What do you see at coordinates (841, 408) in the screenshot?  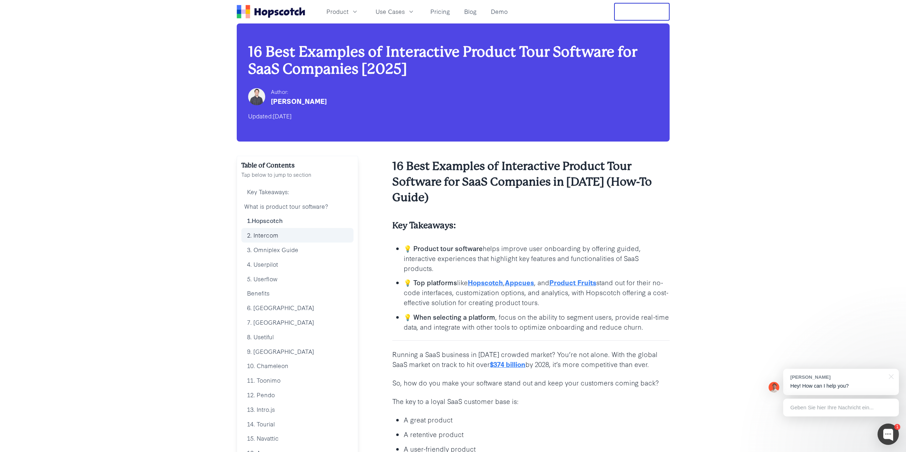 I see `div: Geben Sie hier Ihre Nachricht ein...` at bounding box center [841, 408].